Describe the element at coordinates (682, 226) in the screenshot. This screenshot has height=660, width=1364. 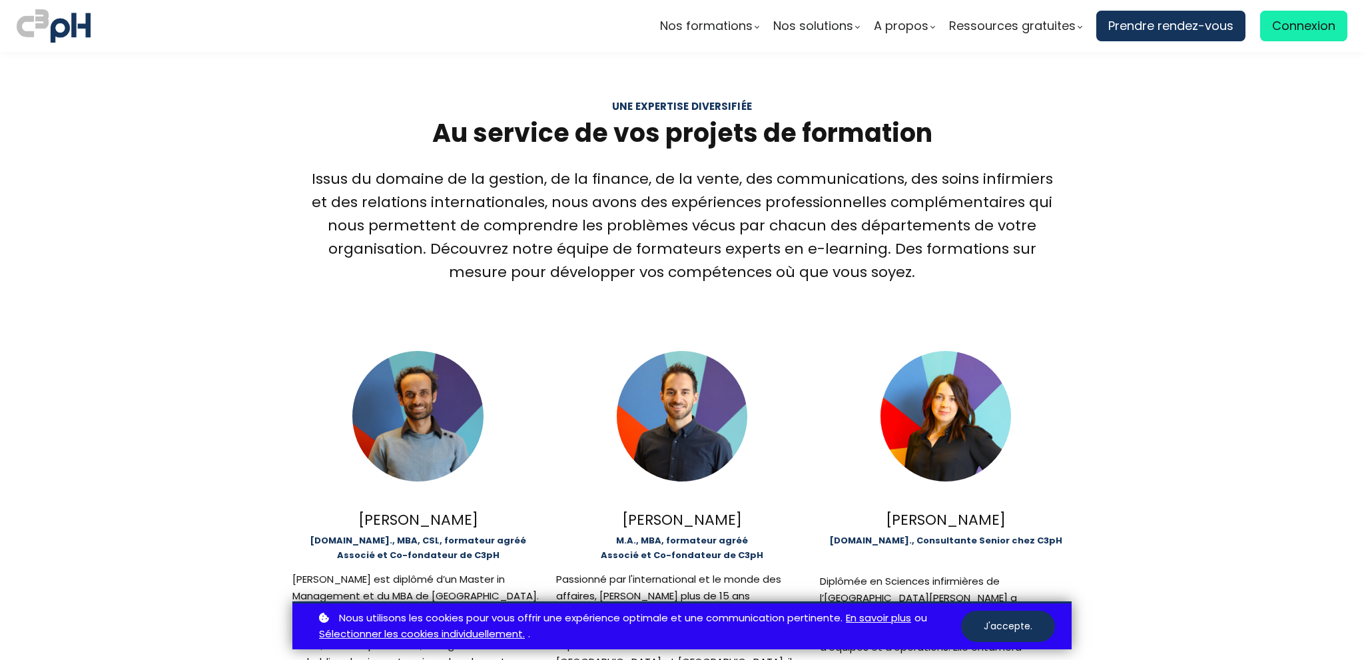
I see `div: Issus du domaine de la gestion, de la finance, de la vente, des communications, des soins infirmi...` at that location.